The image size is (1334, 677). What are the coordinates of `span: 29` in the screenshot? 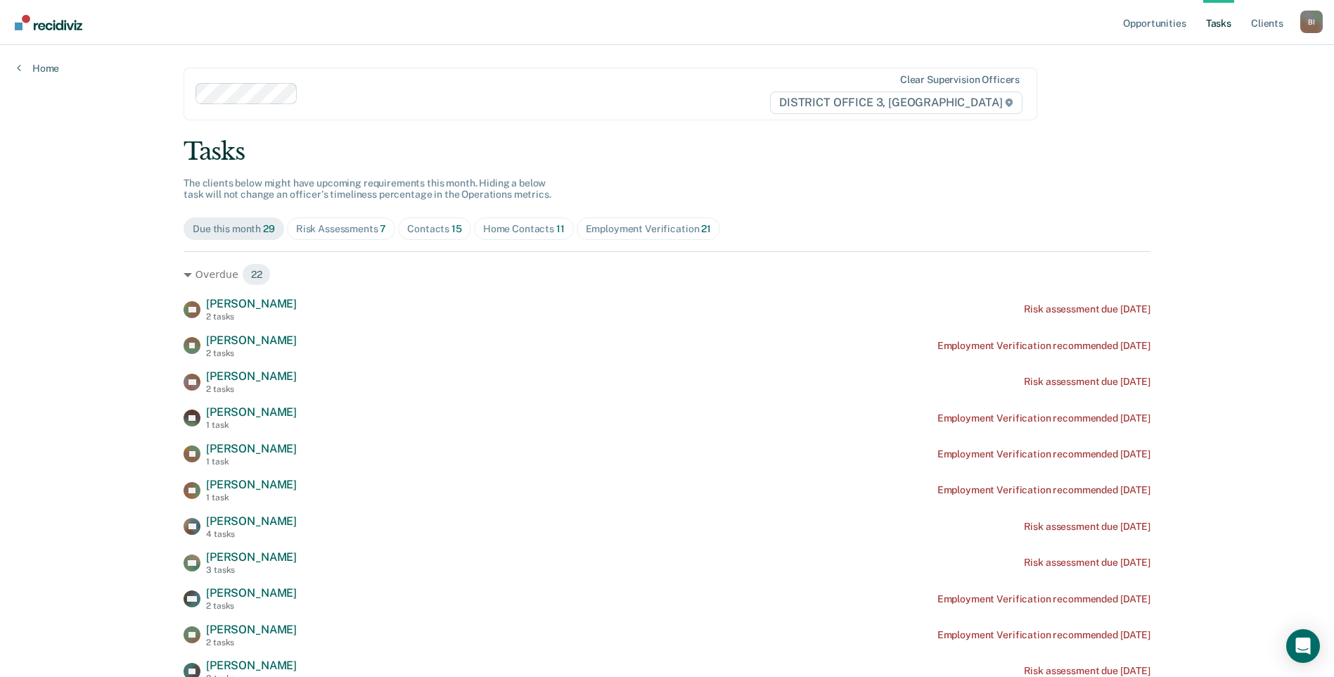 It's located at (269, 229).